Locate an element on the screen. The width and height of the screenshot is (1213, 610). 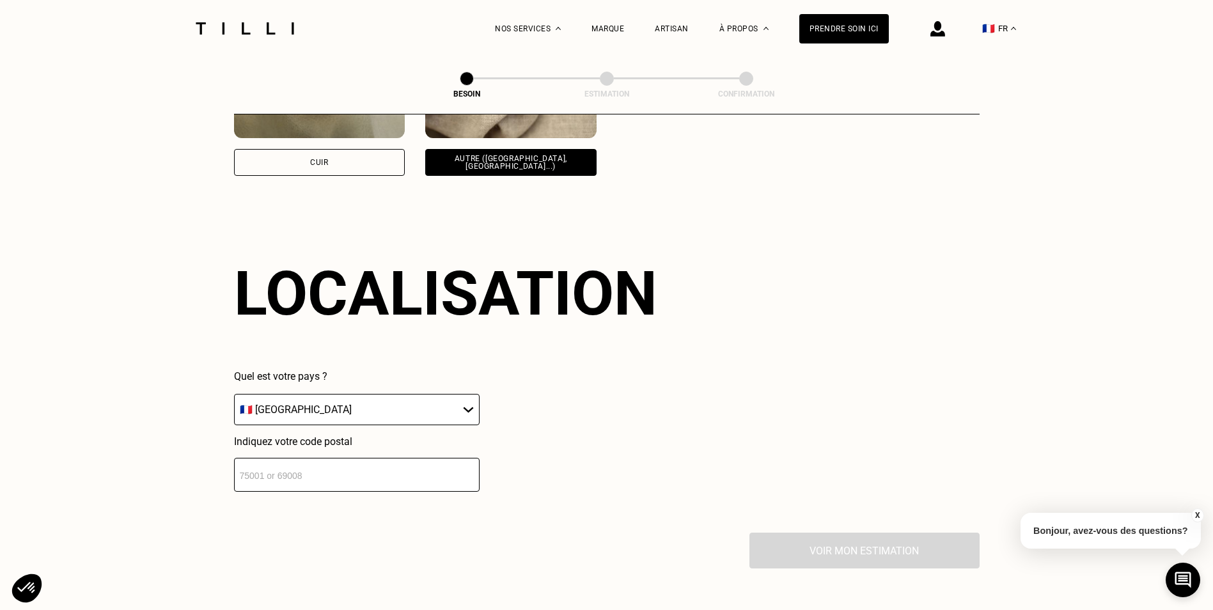
div: Besoin is located at coordinates (467, 94).